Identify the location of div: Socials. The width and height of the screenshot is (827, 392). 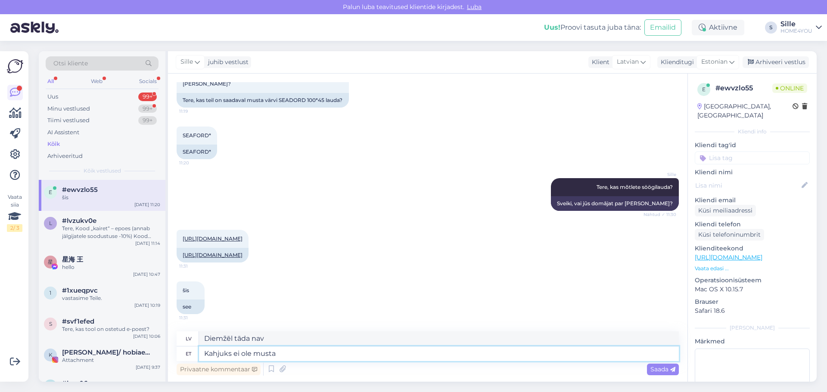
(148, 81).